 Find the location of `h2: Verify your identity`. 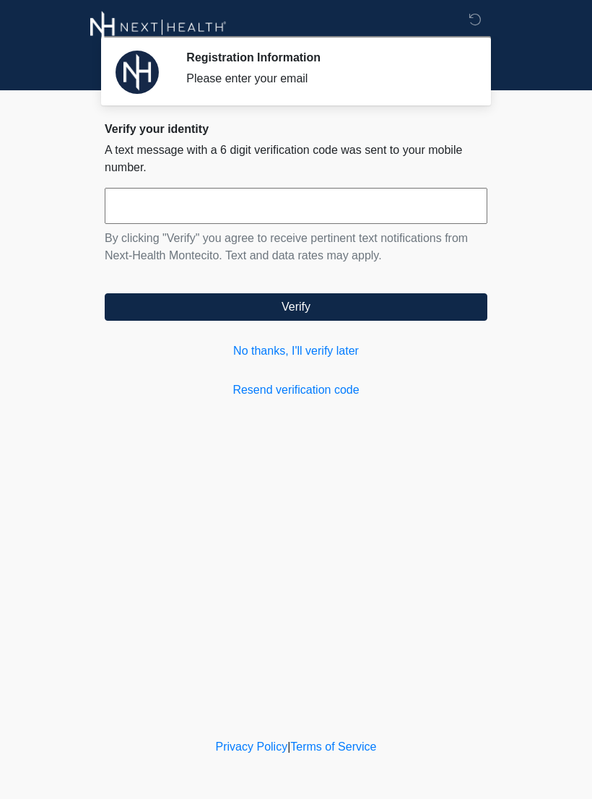

h2: Verify your identity is located at coordinates (296, 129).